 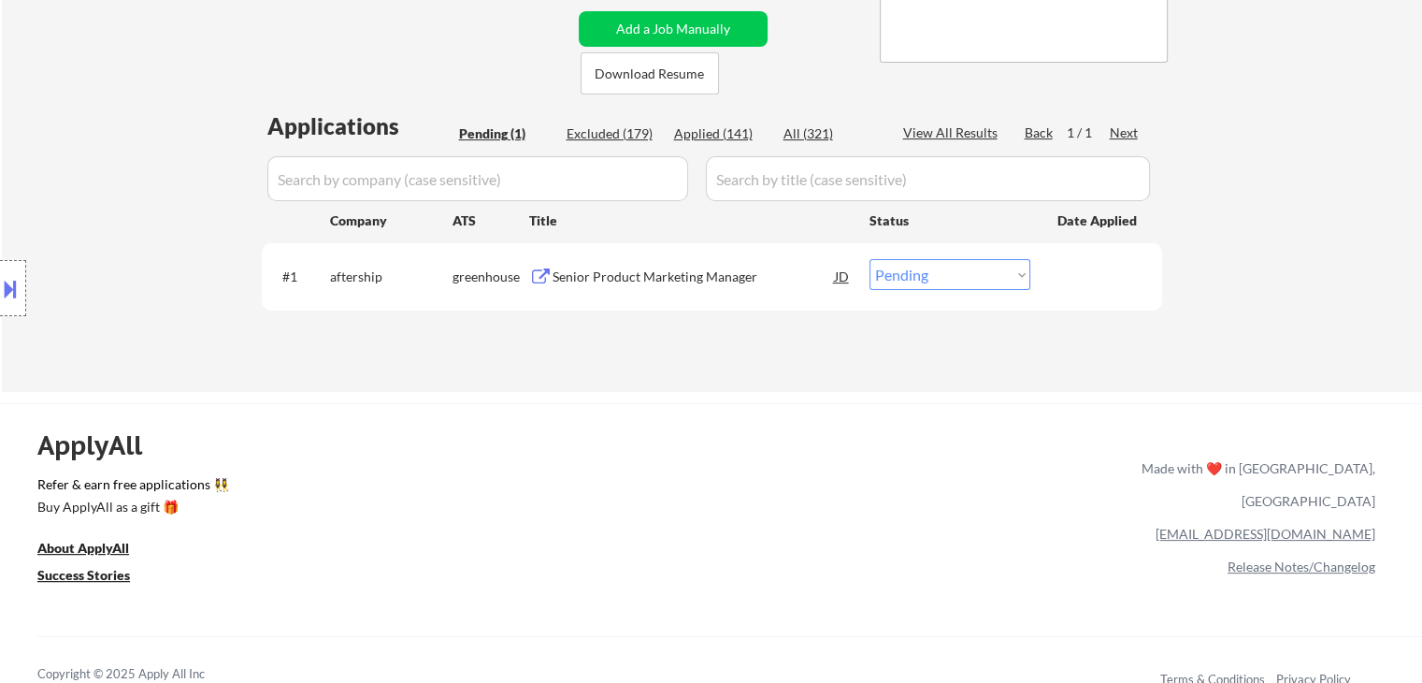 What do you see at coordinates (690, 221) in the screenshot?
I see `div: Title` at bounding box center [690, 221].